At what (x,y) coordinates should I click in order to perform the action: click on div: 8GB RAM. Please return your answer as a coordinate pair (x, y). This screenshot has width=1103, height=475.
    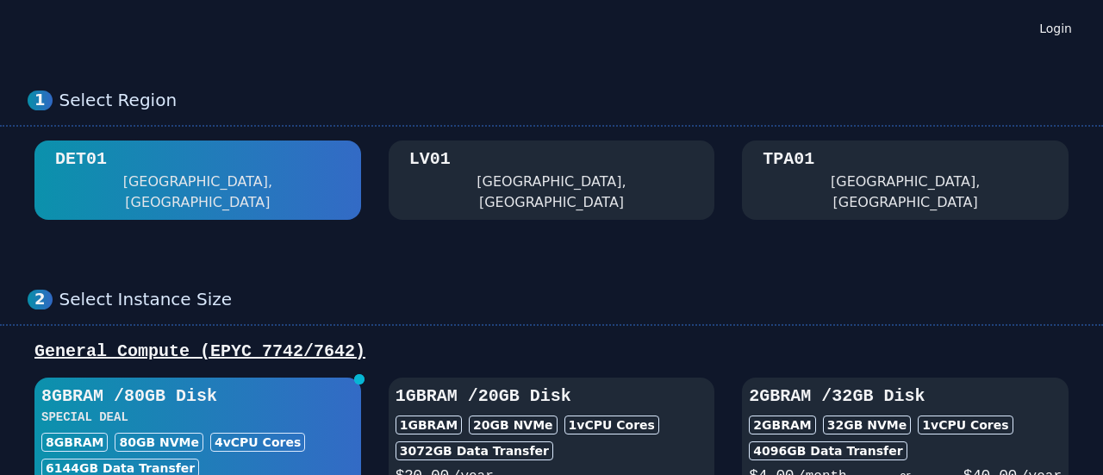
    Looking at the image, I should click on (74, 442).